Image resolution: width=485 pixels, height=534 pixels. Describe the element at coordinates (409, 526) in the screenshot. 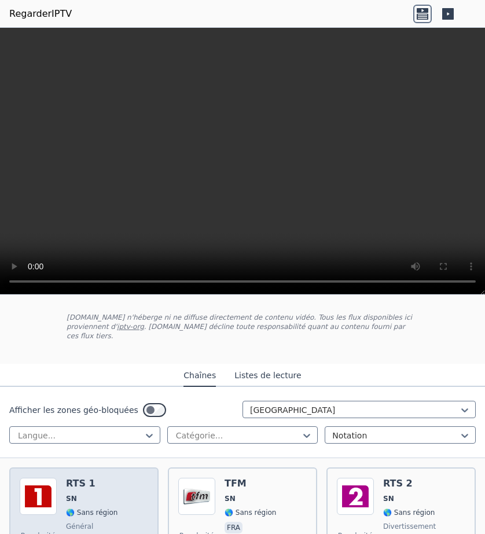

I see `font: divertissement` at that location.